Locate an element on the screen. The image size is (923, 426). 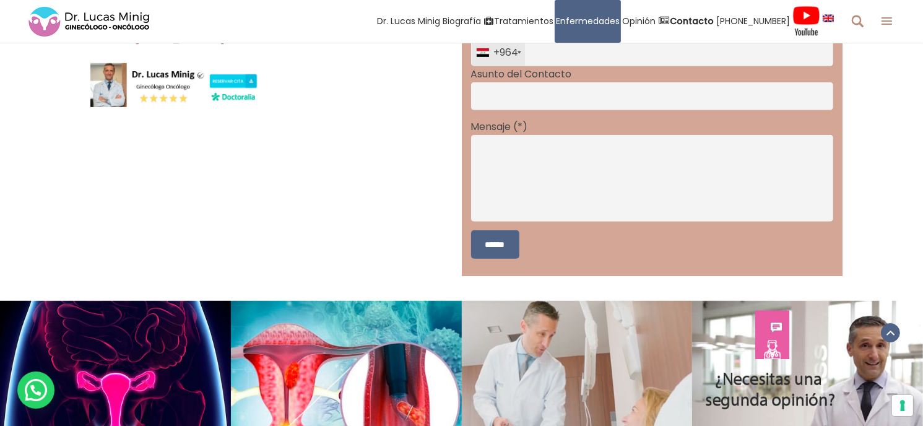
img: Ginecólogo en Valencia Oncólogo especialista Dr. Lucas Minig is located at coordinates (177, 85).